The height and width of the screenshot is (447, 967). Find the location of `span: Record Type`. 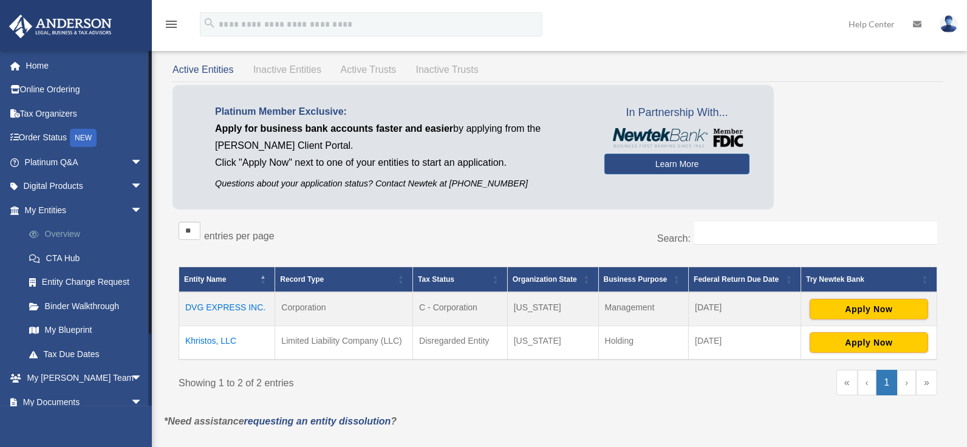

span: Record Type is located at coordinates (302, 279).